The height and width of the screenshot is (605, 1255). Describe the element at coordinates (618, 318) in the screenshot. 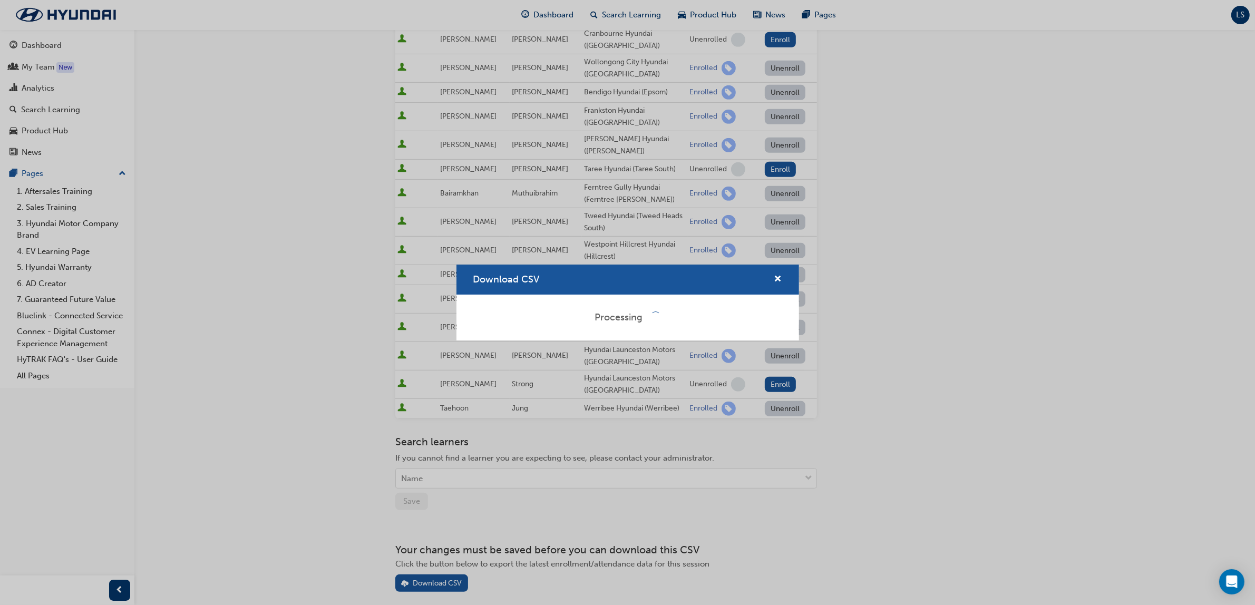

I see `div: Processing` at that location.